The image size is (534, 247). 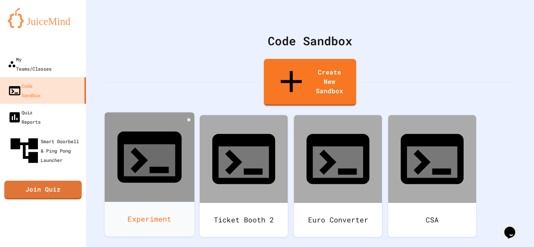 What do you see at coordinates (243, 220) in the screenshot?
I see `div: Ticket Booth 2` at bounding box center [243, 220].